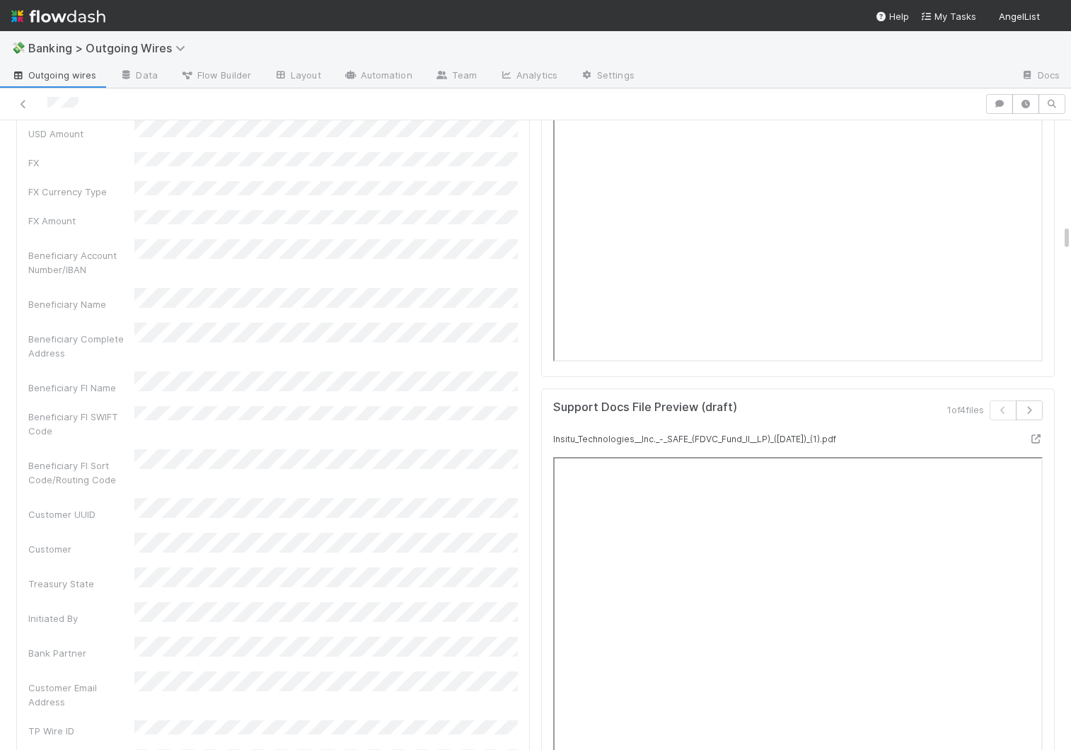 Image resolution: width=1071 pixels, height=750 pixels. I want to click on a: Settings, so click(607, 76).